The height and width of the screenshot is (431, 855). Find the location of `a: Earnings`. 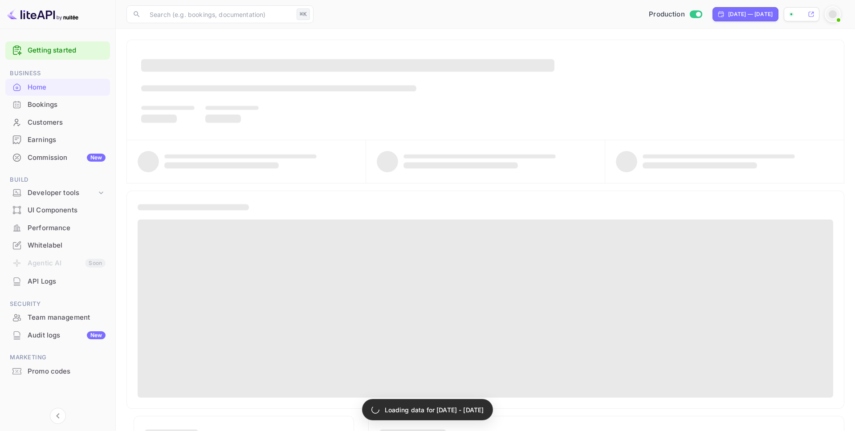

a: Earnings is located at coordinates (57, 139).